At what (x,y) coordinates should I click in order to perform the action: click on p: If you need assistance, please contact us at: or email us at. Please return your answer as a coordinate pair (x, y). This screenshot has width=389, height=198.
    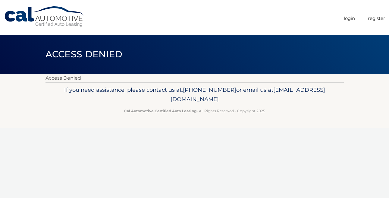
    Looking at the image, I should click on (195, 95).